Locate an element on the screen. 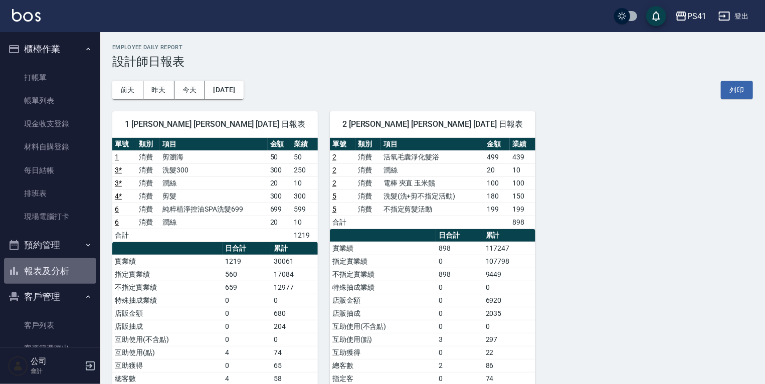  a: 打帳單 is located at coordinates (50, 78).